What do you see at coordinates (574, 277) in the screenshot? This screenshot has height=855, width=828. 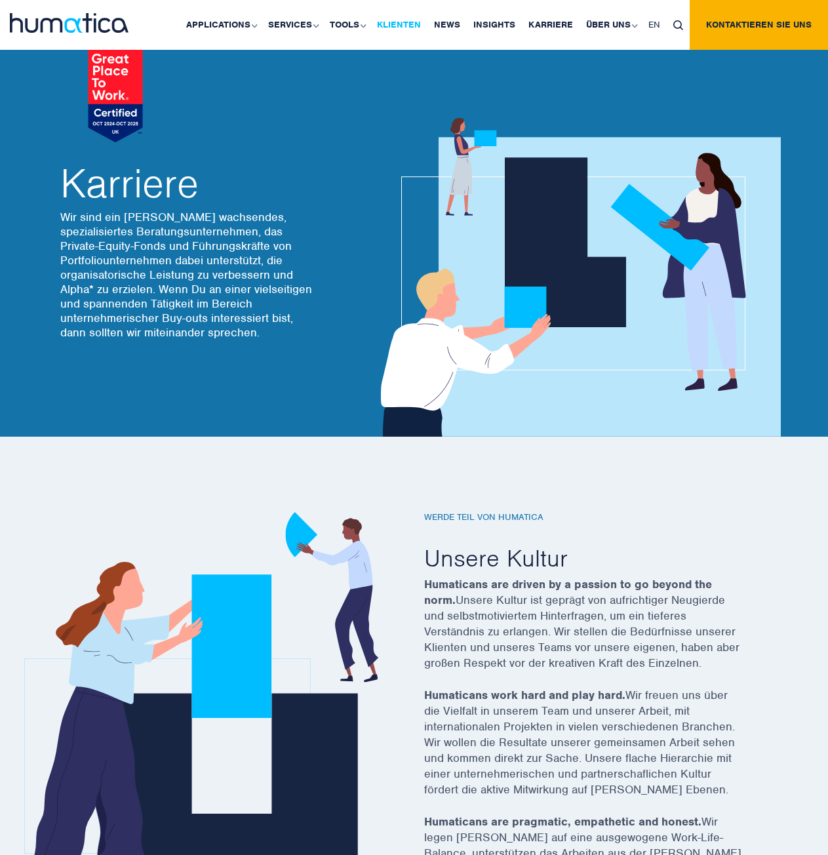 I see `img: about_banner1` at bounding box center [574, 277].